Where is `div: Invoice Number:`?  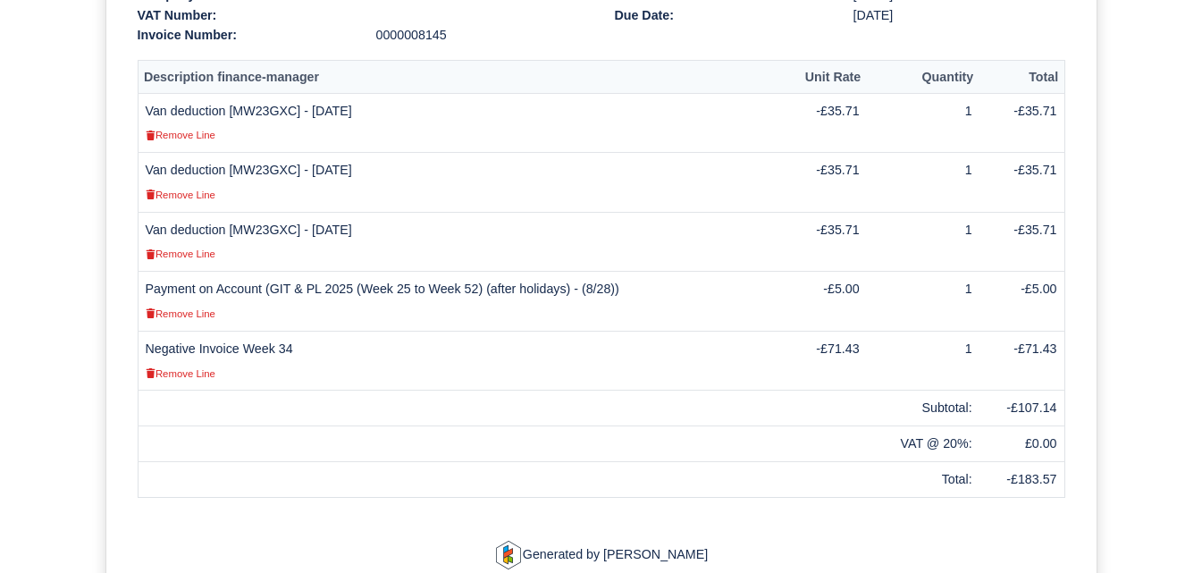
div: Invoice Number: is located at coordinates (243, 35).